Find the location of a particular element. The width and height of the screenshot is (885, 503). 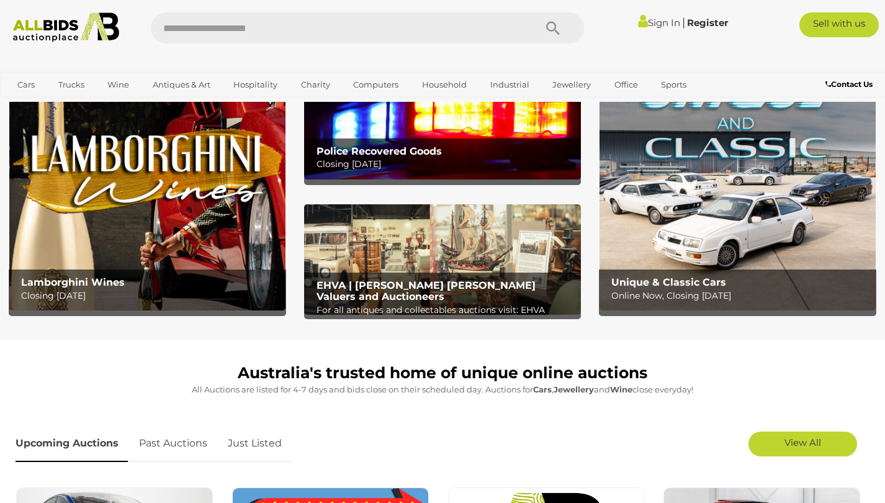

a: Office is located at coordinates (626, 84).